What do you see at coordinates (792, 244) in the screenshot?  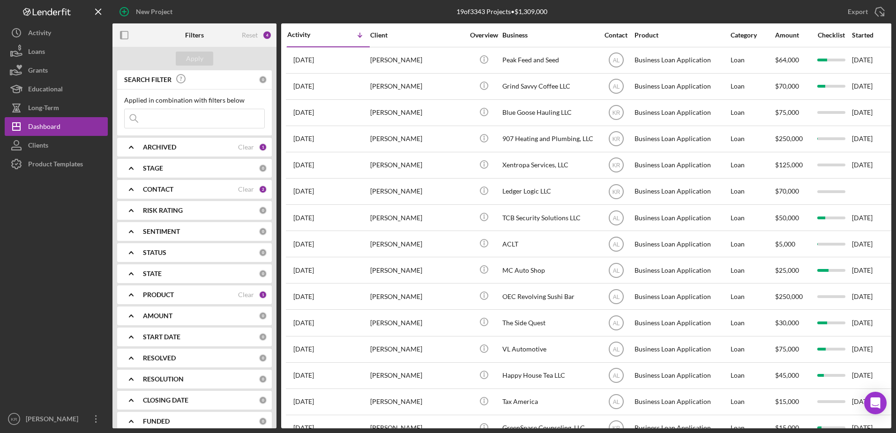 I see `div: $5,000` at bounding box center [792, 244].